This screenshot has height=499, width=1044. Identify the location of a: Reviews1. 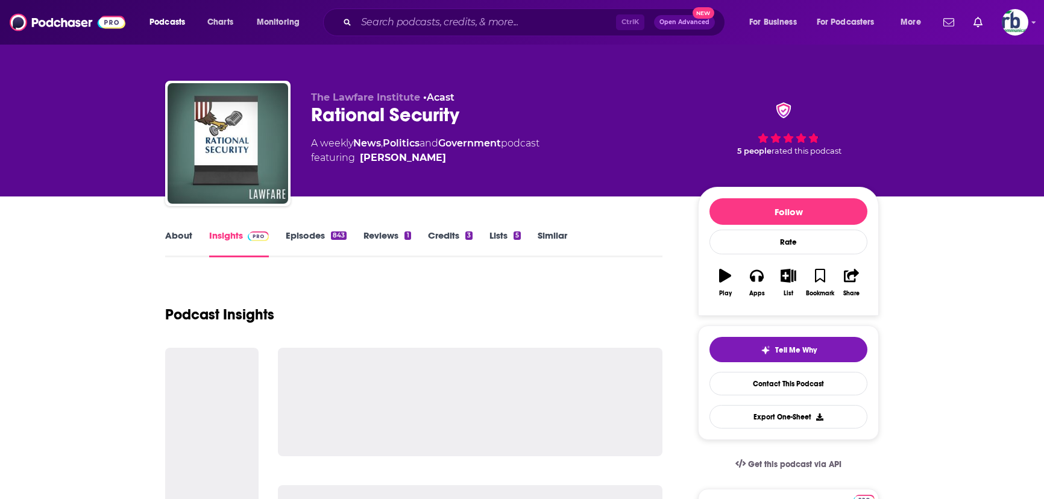
(387, 244).